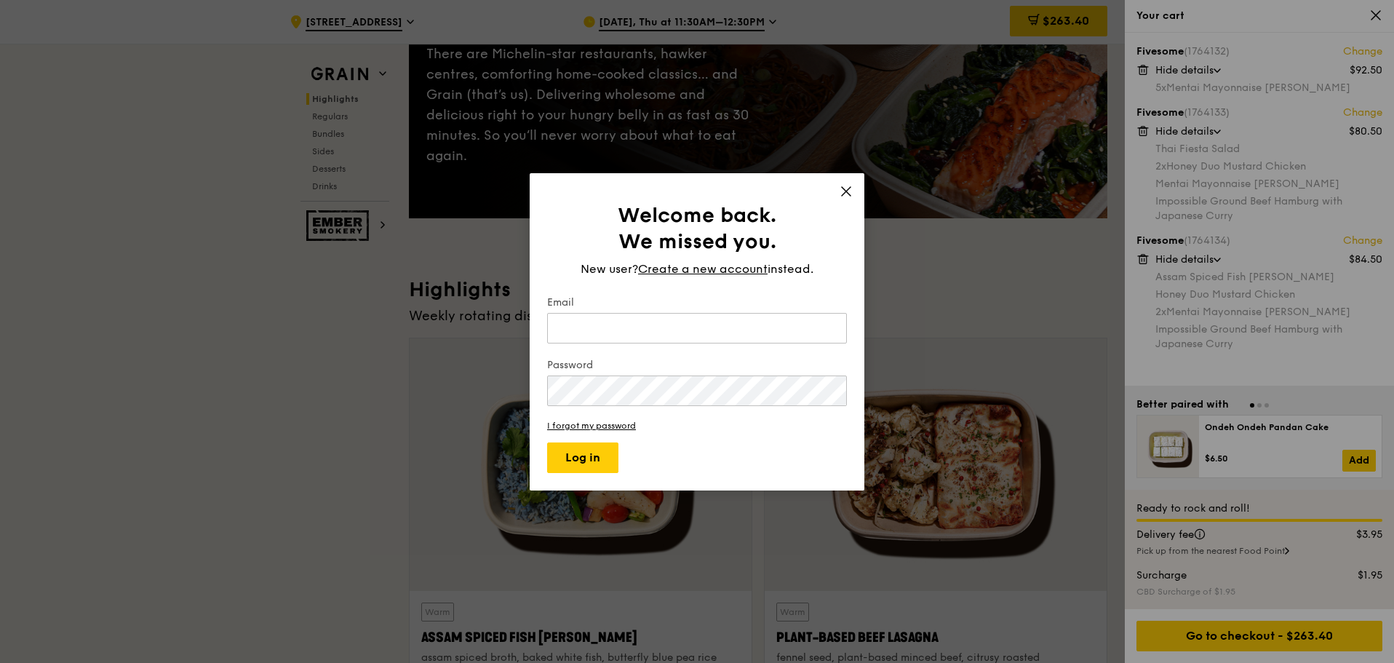 The image size is (1394, 663). Describe the element at coordinates (697, 303) in the screenshot. I see `label: Email` at that location.